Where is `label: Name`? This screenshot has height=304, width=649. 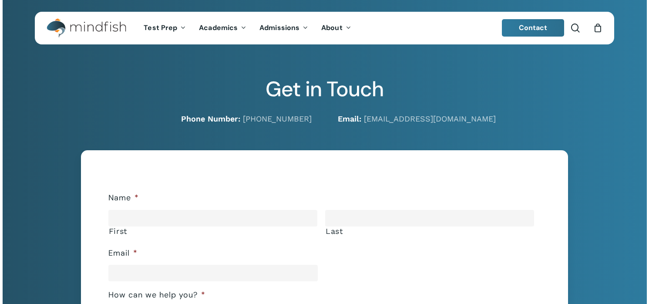 label: Name is located at coordinates (124, 198).